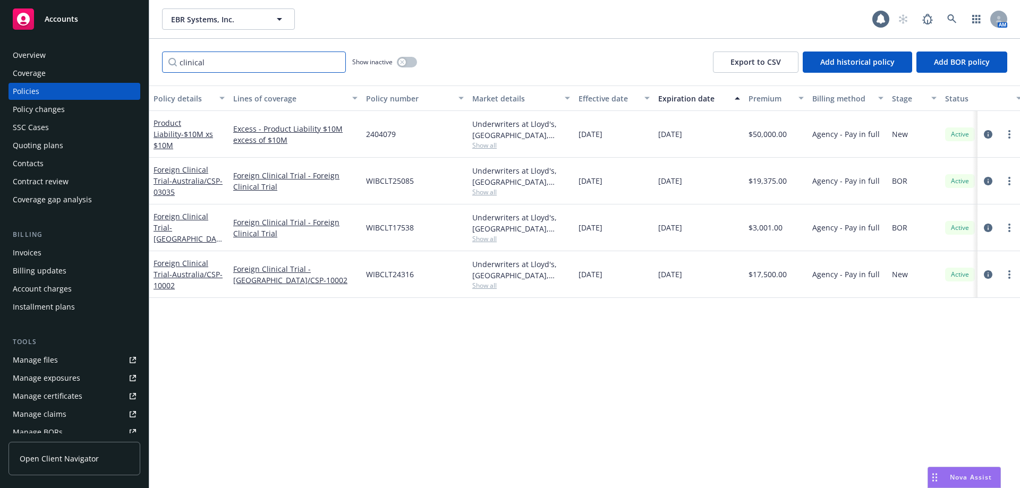 The width and height of the screenshot is (1020, 488). Describe the element at coordinates (914, 98) in the screenshot. I see `button: Stage` at that location.